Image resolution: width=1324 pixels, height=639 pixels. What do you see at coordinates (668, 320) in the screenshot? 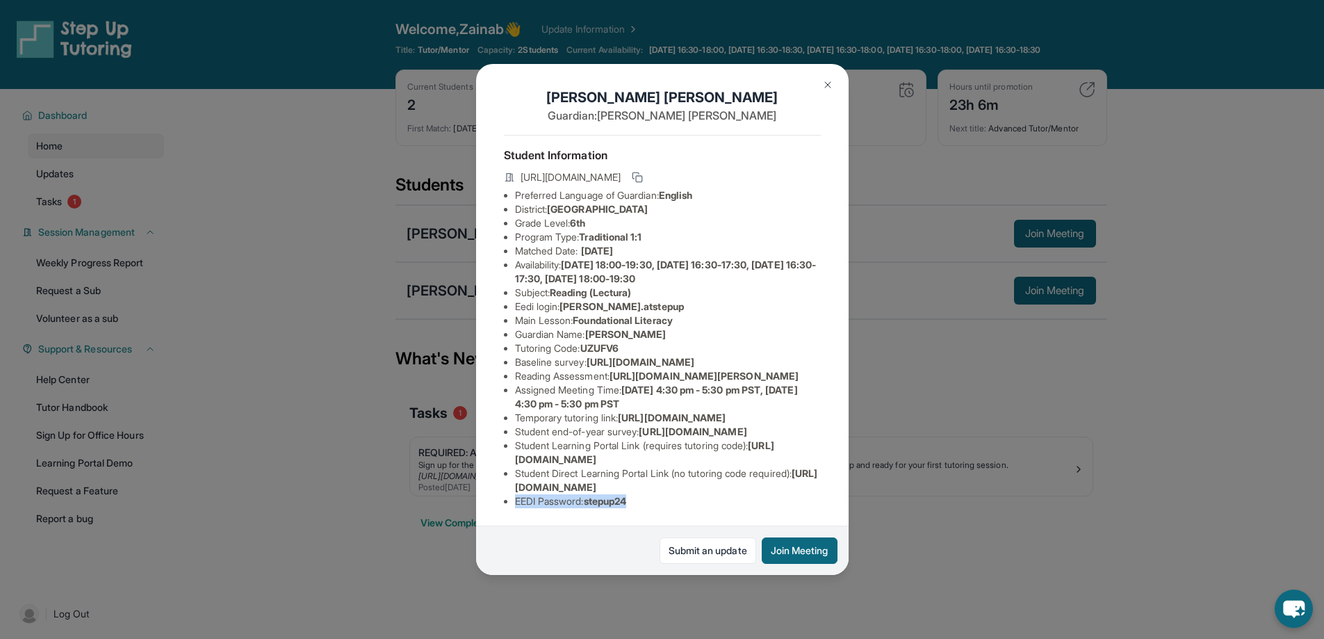
I see `li: Main Lesson :` at bounding box center [668, 320].